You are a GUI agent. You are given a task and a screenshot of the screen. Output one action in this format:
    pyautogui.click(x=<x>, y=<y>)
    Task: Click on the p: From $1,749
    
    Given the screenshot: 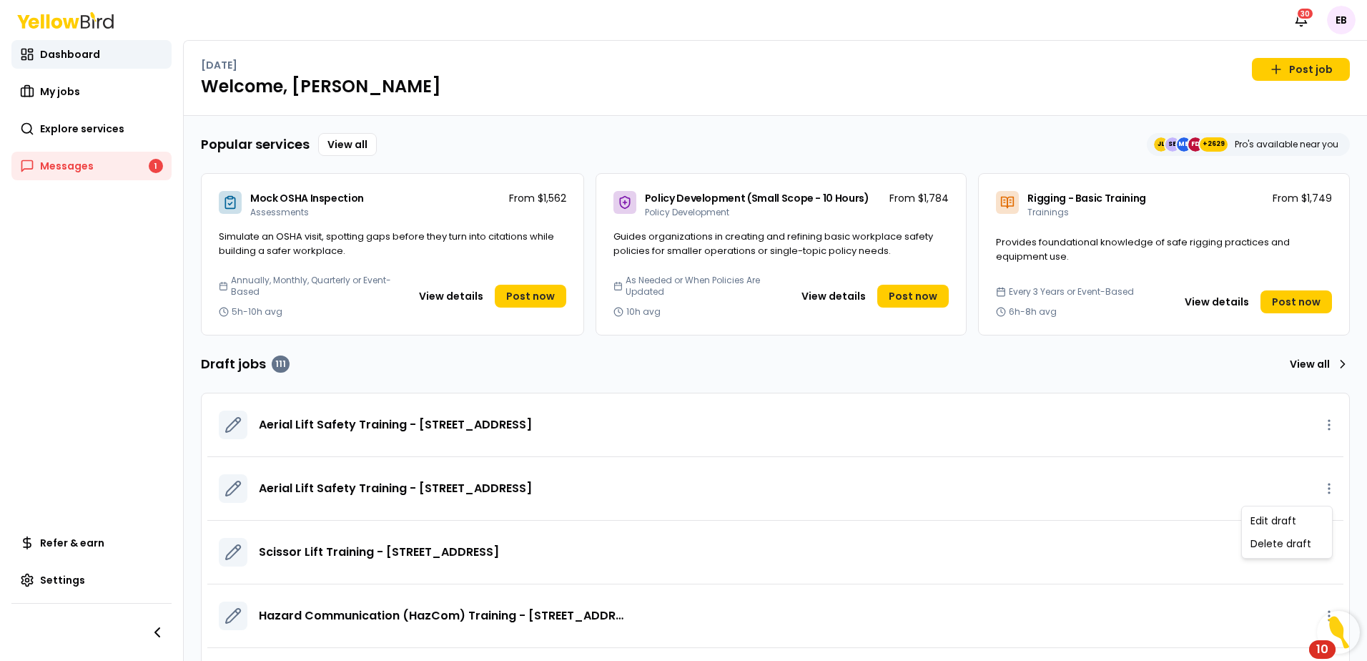 What is the action you would take?
    pyautogui.click(x=1302, y=198)
    